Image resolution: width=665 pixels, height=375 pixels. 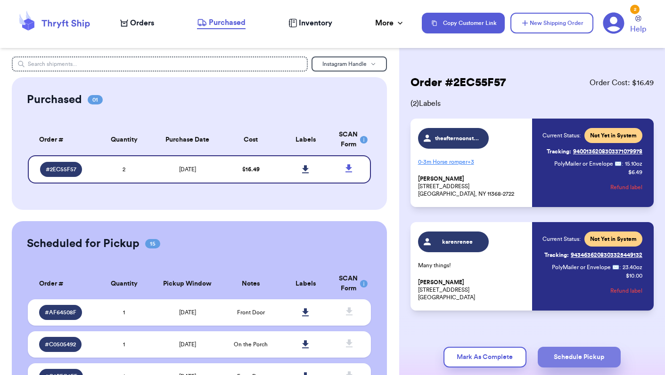 What do you see at coordinates (635, 9) in the screenshot?
I see `div: 2` at bounding box center [635, 9].